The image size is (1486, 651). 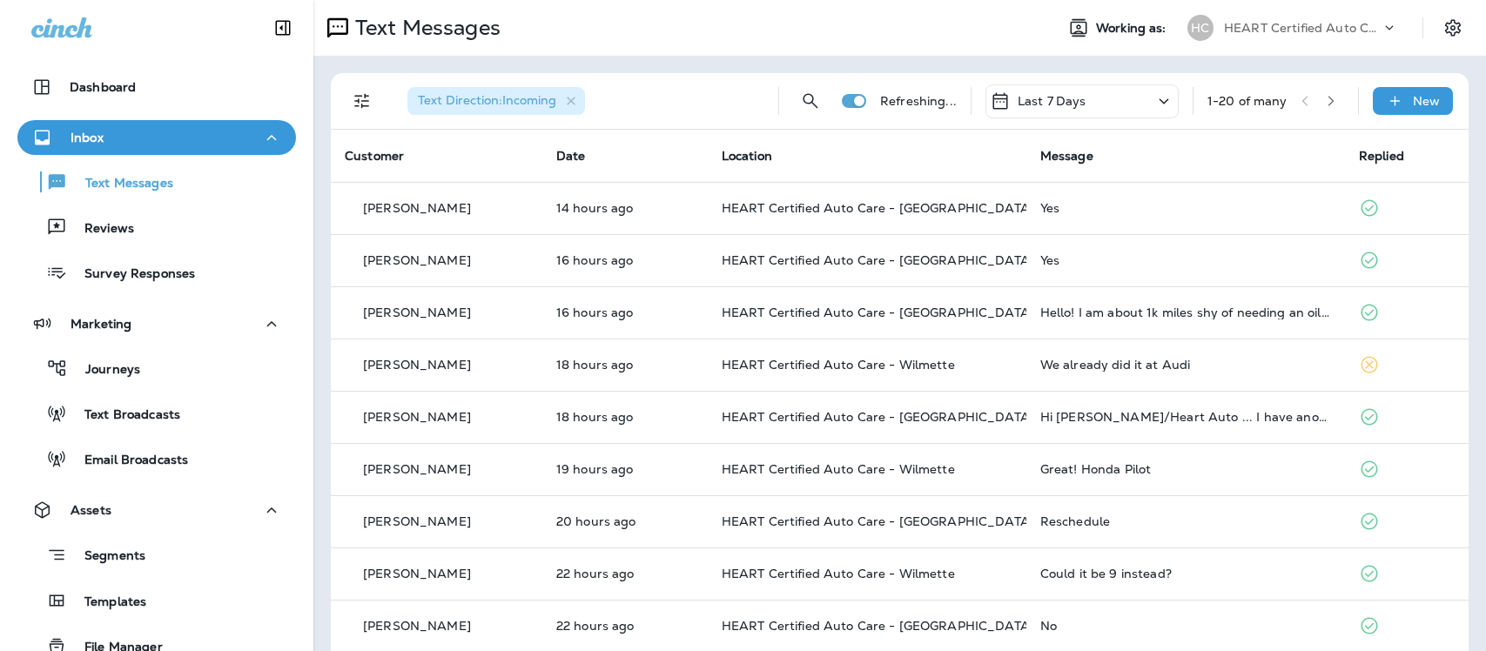 I want to click on div: Text Direction:Incoming, so click(x=496, y=101).